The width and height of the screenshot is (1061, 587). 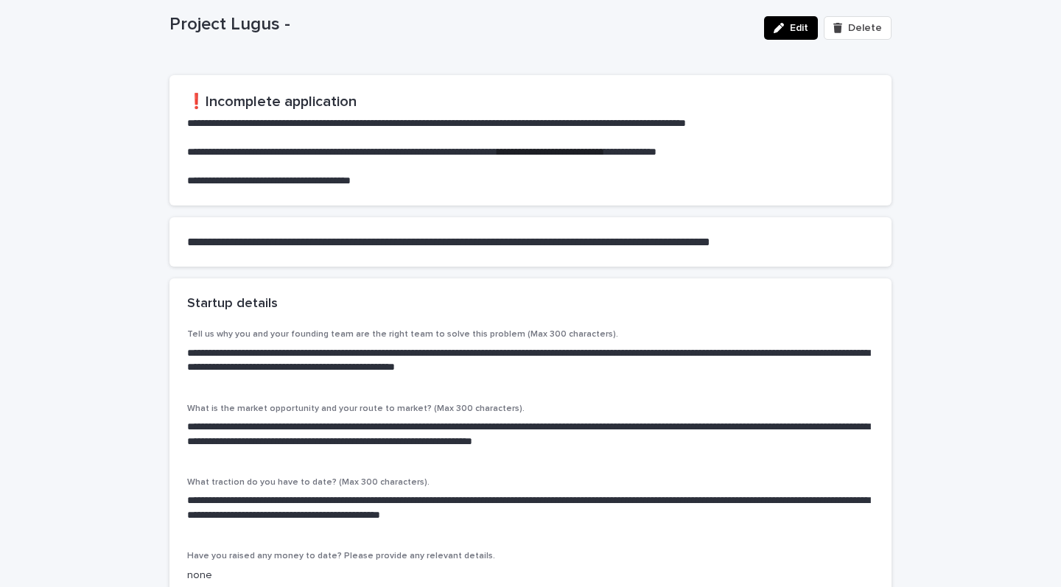 What do you see at coordinates (865, 28) in the screenshot?
I see `span: Delete` at bounding box center [865, 28].